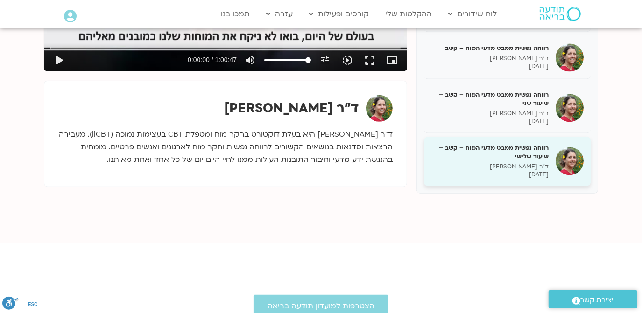 This screenshot has width=642, height=313. I want to click on span: יצירת קשר, so click(597, 300).